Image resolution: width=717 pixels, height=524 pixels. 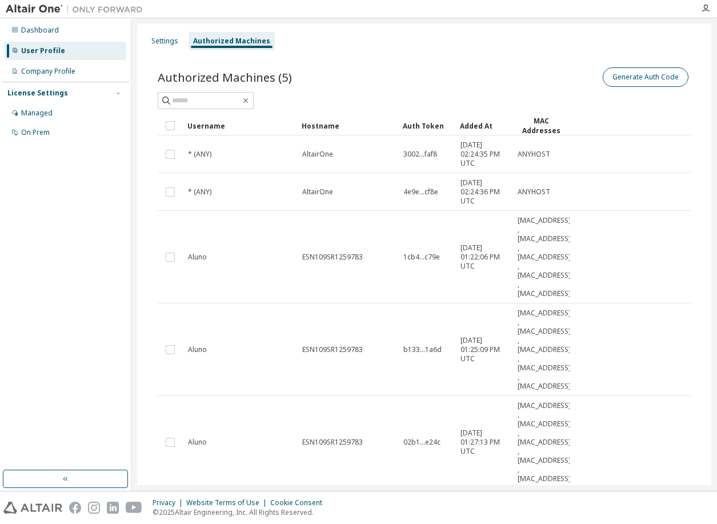 What do you see at coordinates (112, 507) in the screenshot?
I see `img: linkedin.svg` at bounding box center [112, 507].